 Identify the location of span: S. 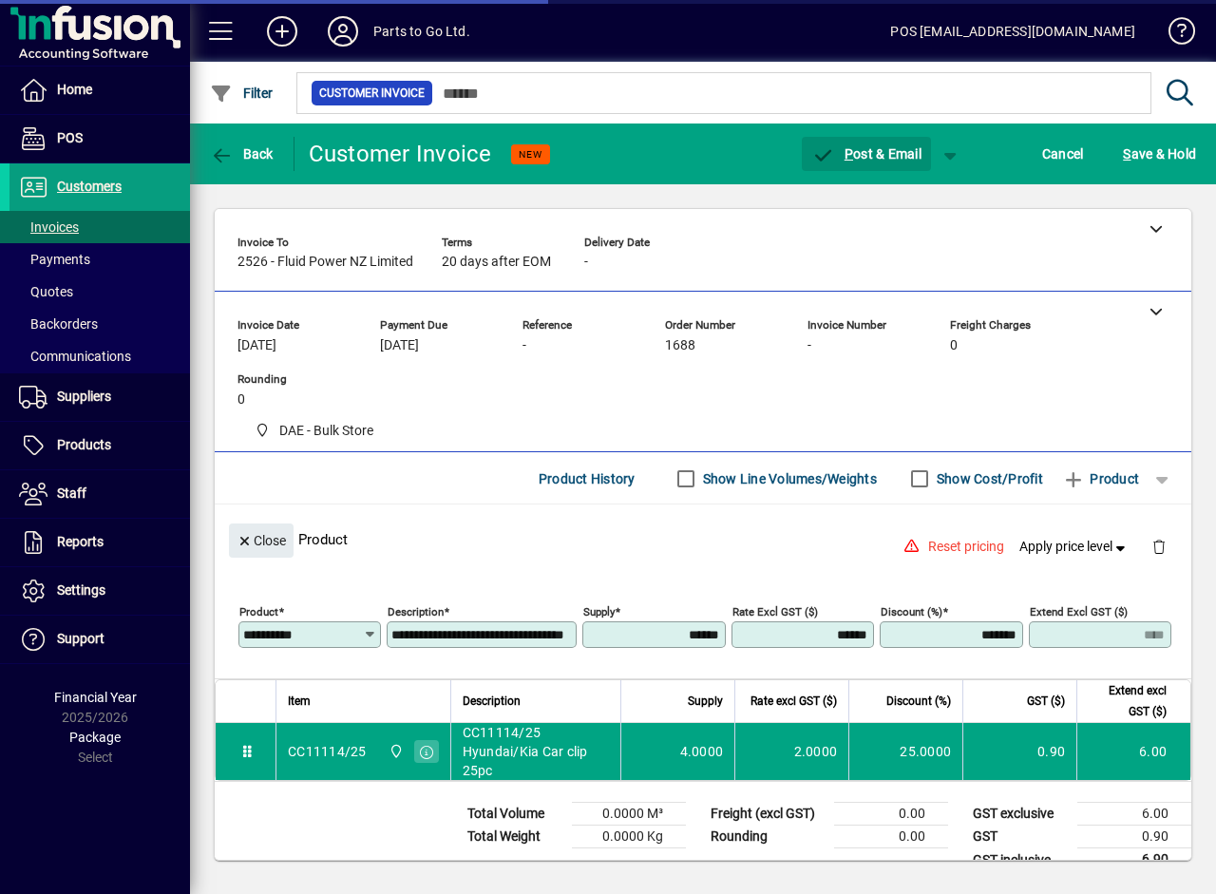
(1127, 154).